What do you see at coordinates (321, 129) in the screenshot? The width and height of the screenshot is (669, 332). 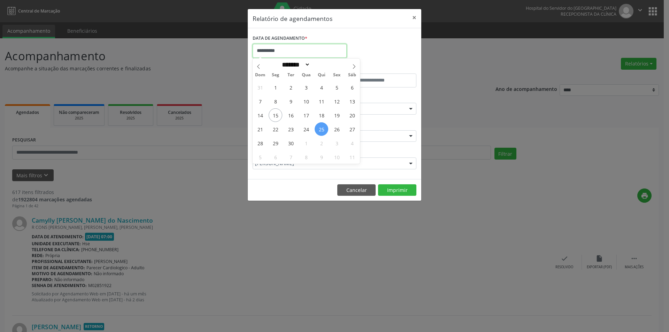 I see `span: Setembro 25, 2025` at bounding box center [321, 129].